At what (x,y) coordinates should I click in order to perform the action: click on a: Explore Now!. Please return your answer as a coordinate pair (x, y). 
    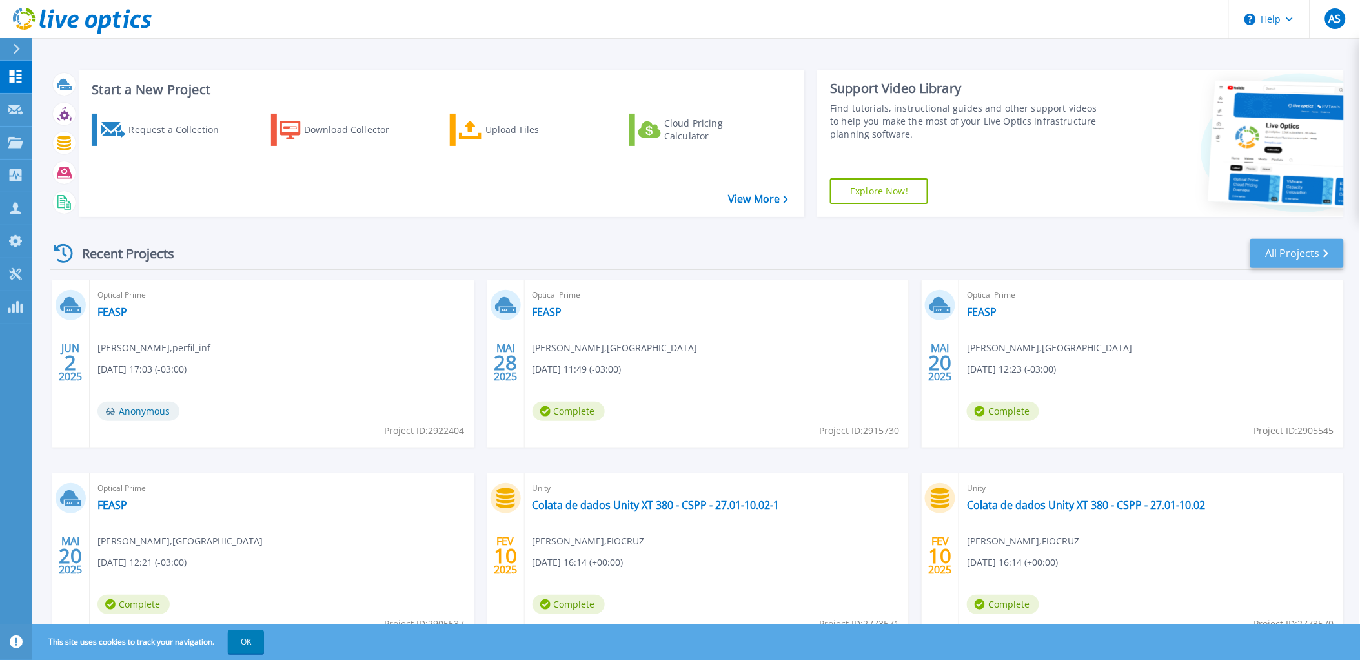
    Looking at the image, I should click on (879, 191).